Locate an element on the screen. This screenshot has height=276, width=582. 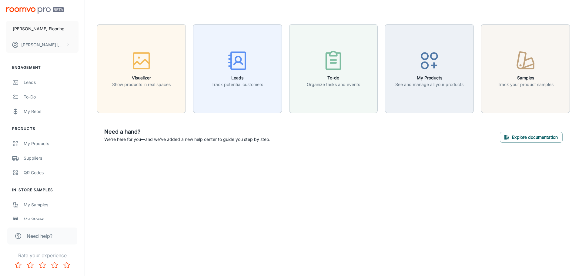
h6: Need a hand? is located at coordinates (187, 132).